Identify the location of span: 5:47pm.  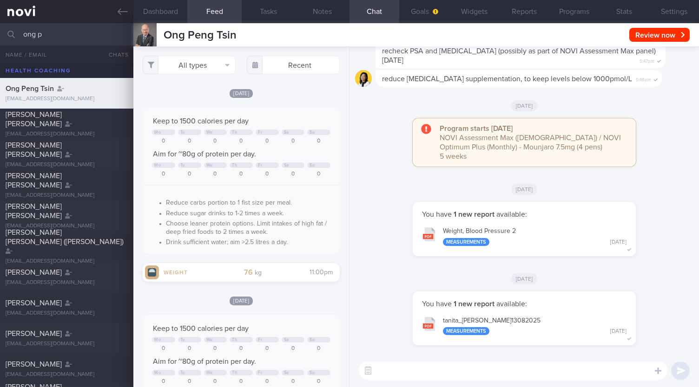
(647, 60).